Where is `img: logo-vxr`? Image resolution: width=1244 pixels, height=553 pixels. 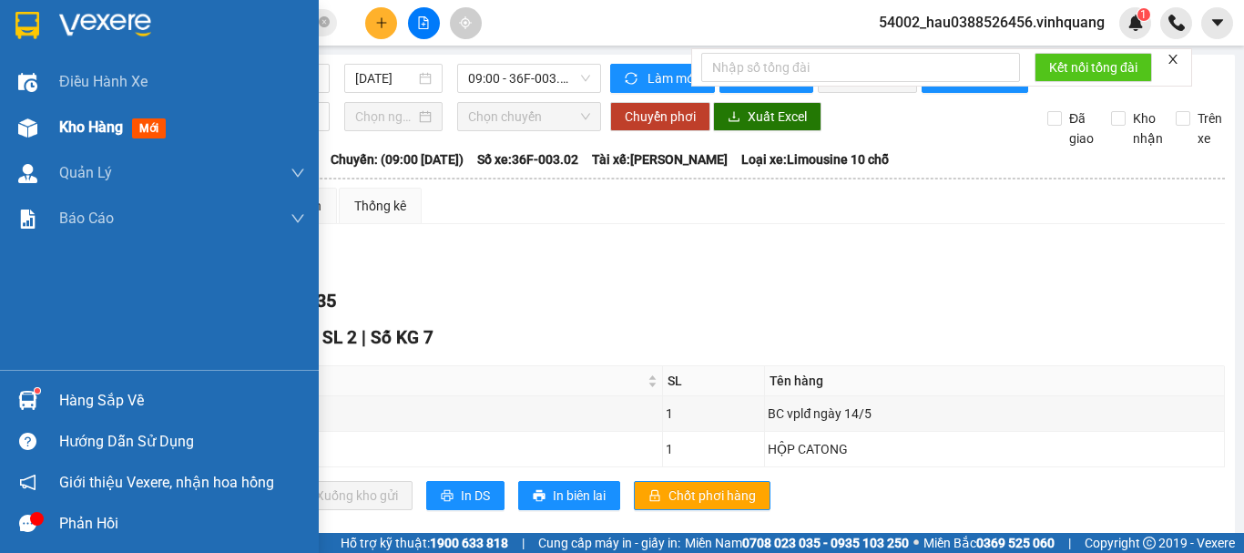 img: logo-vxr is located at coordinates (27, 26).